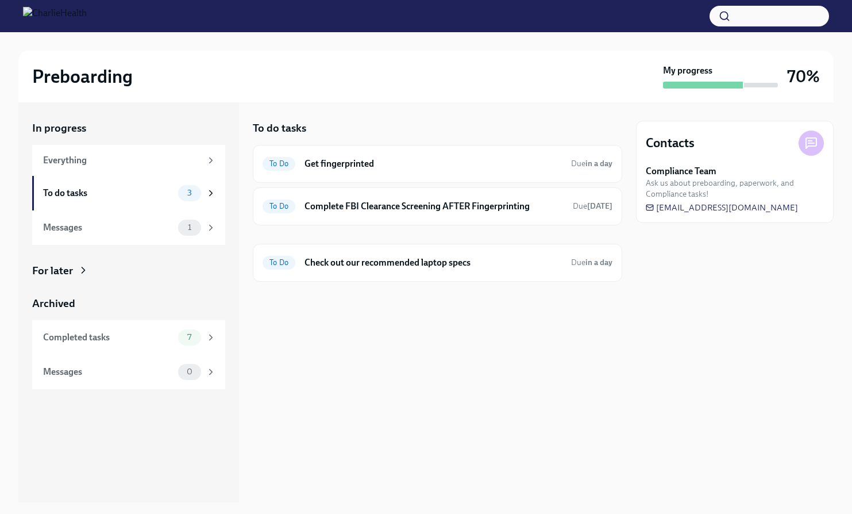 The image size is (852, 514). What do you see at coordinates (55, 16) in the screenshot?
I see `img: CharlieHealth` at bounding box center [55, 16].